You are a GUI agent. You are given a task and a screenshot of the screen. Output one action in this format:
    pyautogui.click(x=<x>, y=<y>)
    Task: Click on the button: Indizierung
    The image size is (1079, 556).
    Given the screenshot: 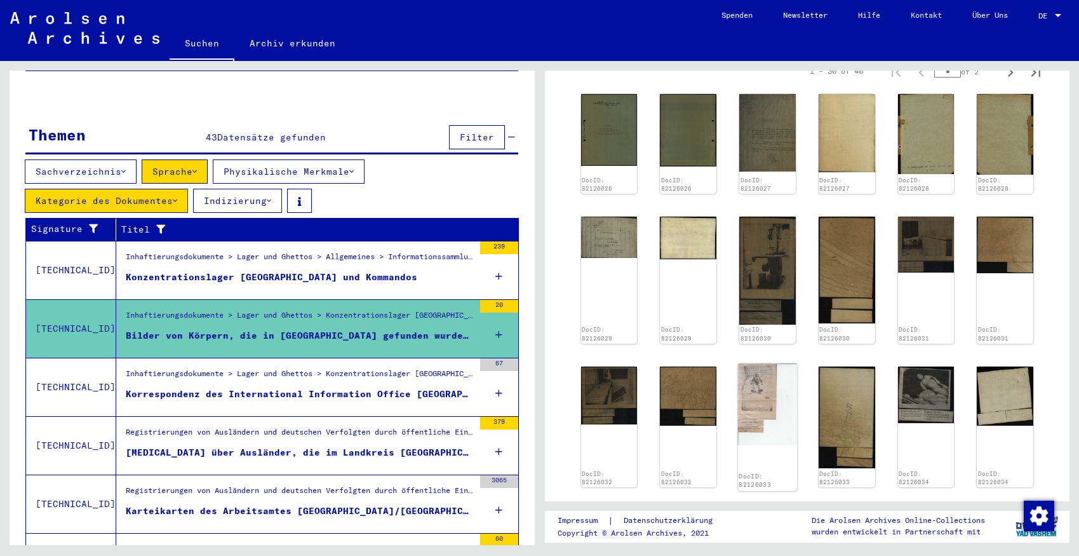 What is the action you would take?
    pyautogui.click(x=237, y=201)
    